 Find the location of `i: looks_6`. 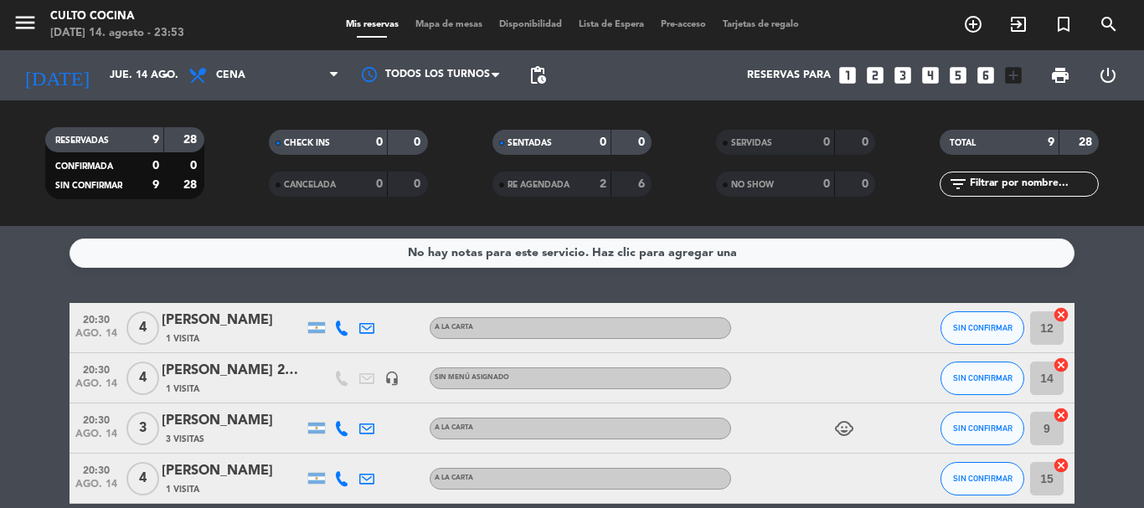

i: looks_6 is located at coordinates (986, 75).